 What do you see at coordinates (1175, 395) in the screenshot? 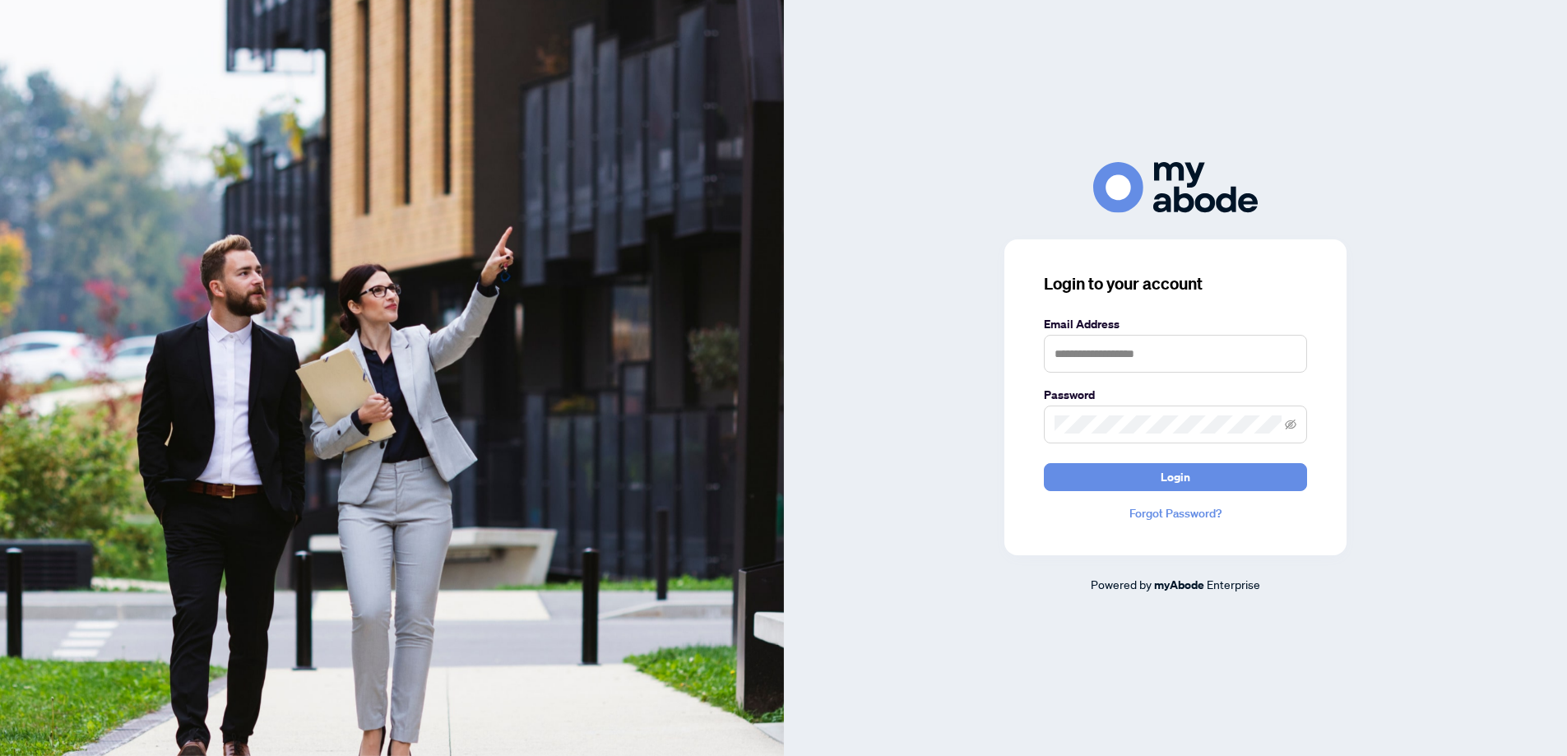
I see `label: Password` at bounding box center [1175, 395].